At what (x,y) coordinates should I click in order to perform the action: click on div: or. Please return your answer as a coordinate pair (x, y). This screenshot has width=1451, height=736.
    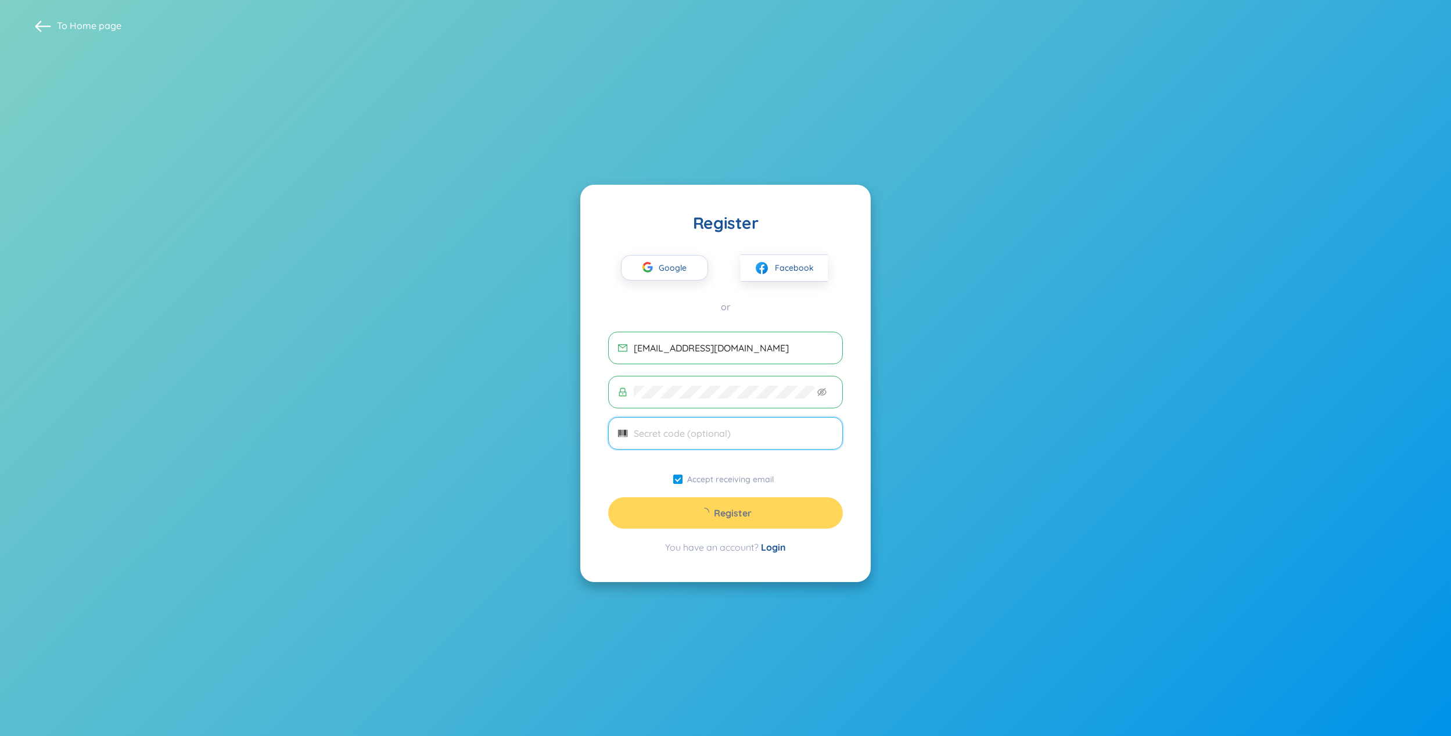
    Looking at the image, I should click on (725, 307).